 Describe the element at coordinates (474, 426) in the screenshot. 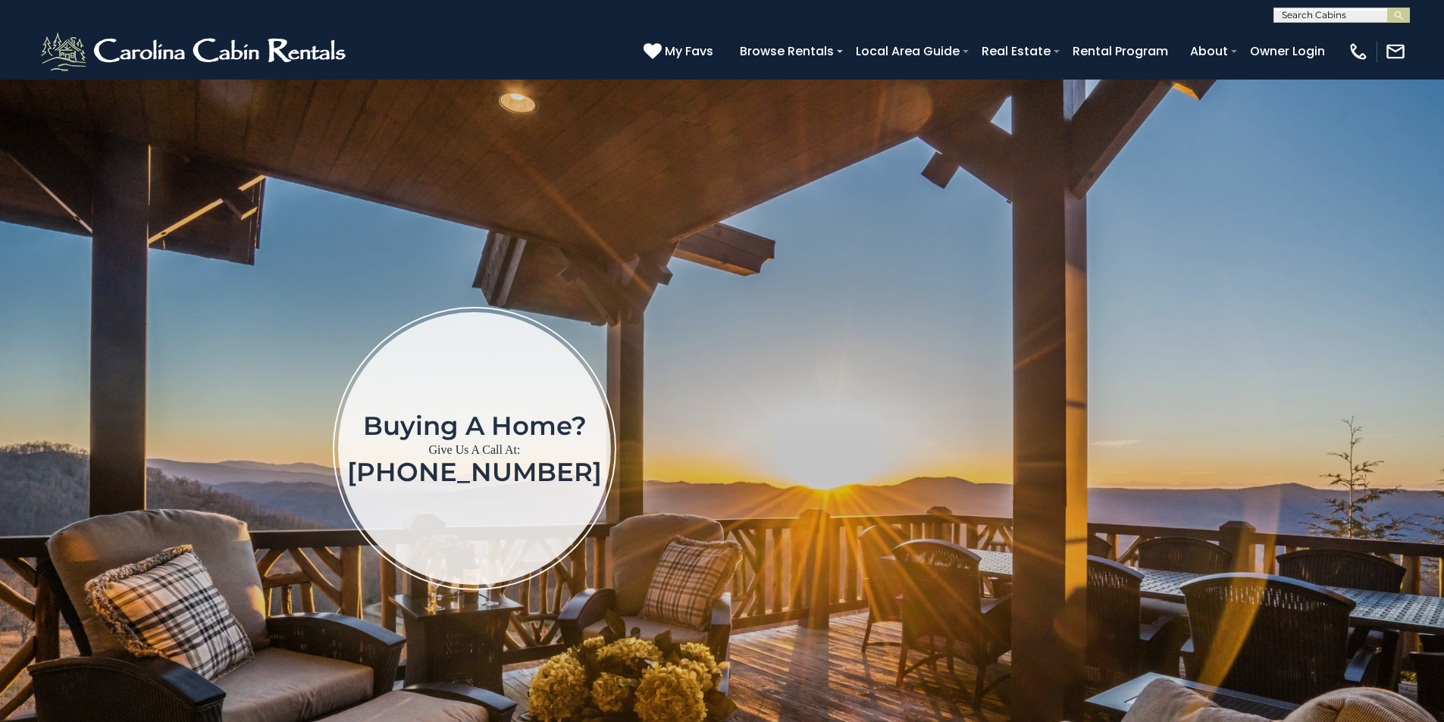

I see `h1: Buying a home?` at that location.